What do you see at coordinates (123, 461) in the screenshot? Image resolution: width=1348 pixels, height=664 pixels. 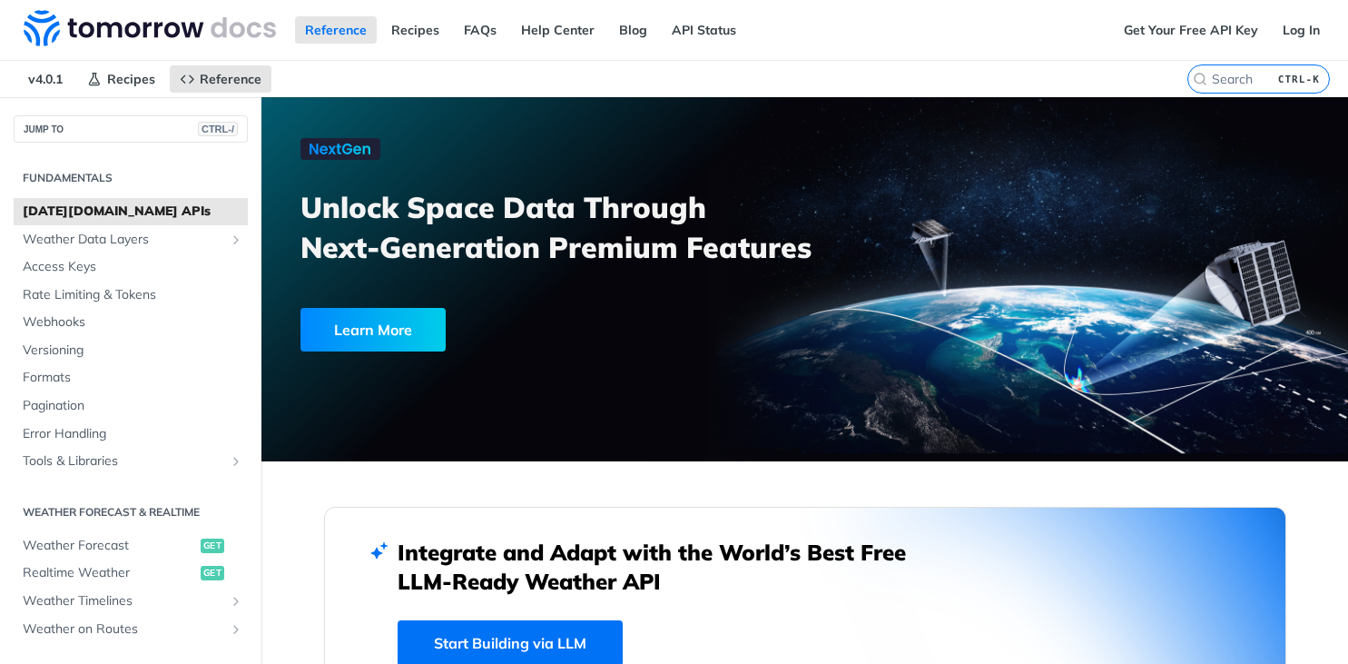 I see `span: Tools & Libraries` at bounding box center [123, 461].